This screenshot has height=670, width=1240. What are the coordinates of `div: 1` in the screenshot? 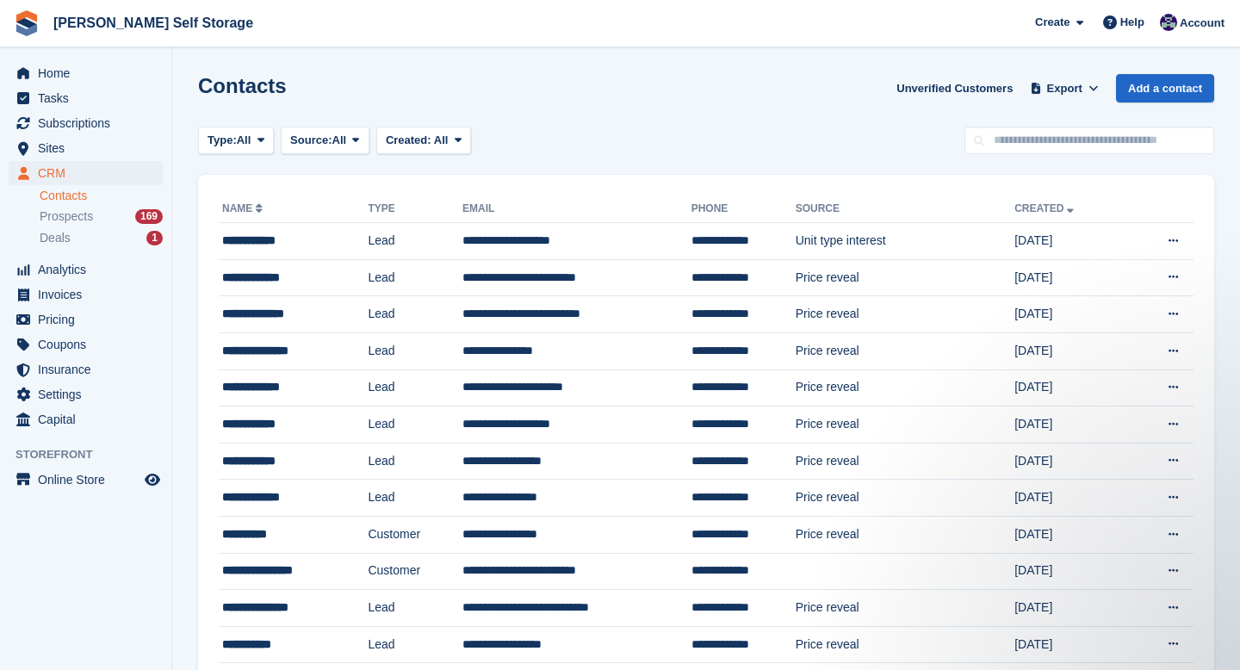 It's located at (154, 238).